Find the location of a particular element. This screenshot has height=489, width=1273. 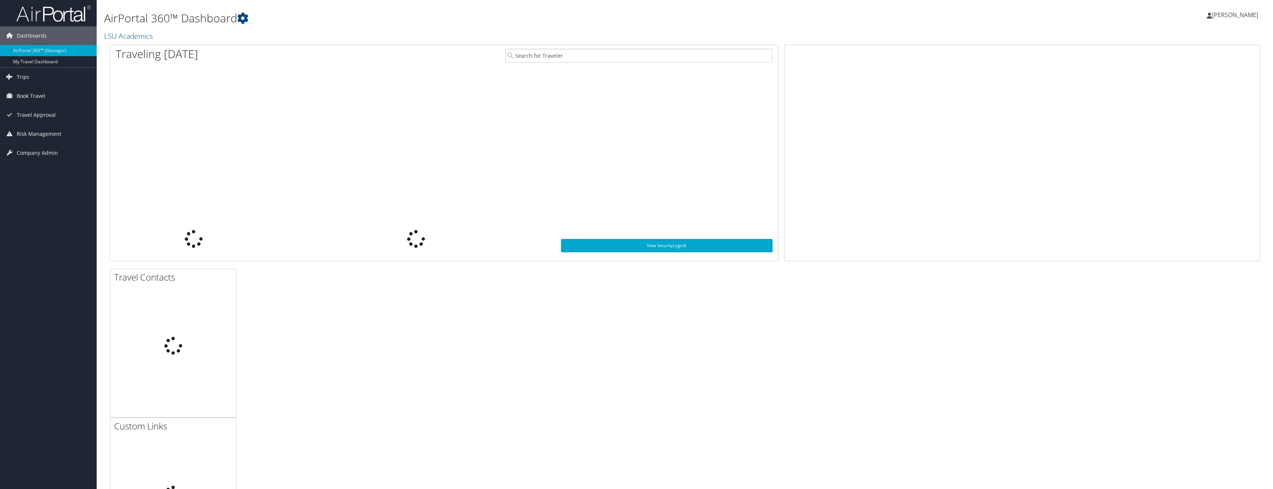

a: View SecurityLogic® is located at coordinates (667, 245).